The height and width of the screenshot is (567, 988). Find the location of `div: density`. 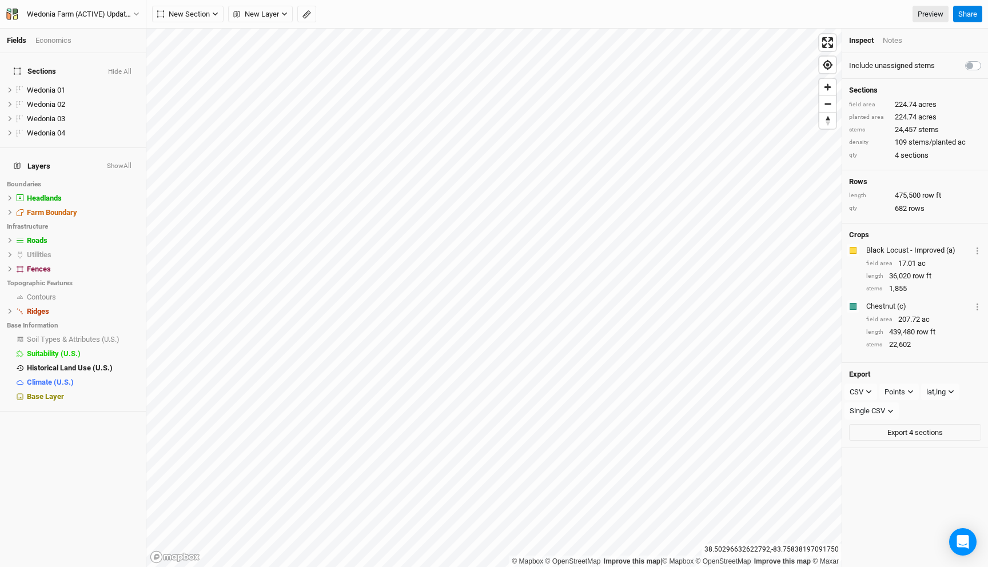

div: density is located at coordinates (869, 142).